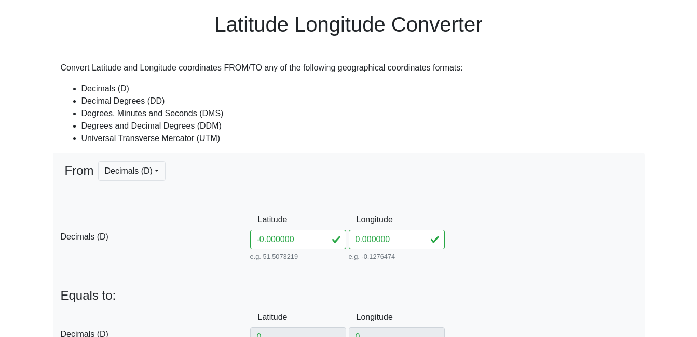  What do you see at coordinates (359, 126) in the screenshot?
I see `li: Degrees and Decimal Degrees (DDM)` at bounding box center [359, 126].